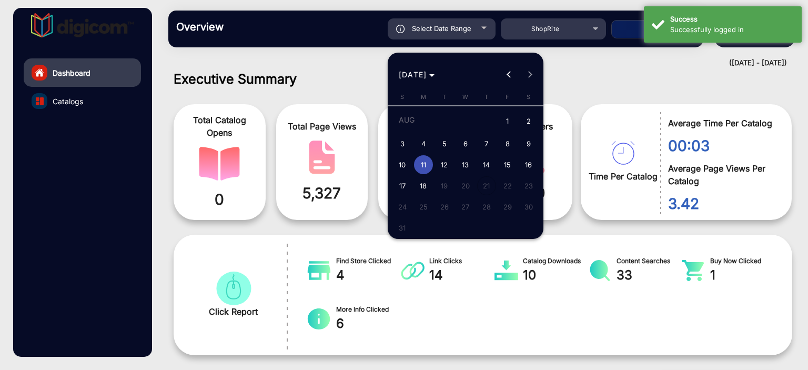 This screenshot has width=808, height=370. I want to click on button: August 14, 2025, so click(486, 165).